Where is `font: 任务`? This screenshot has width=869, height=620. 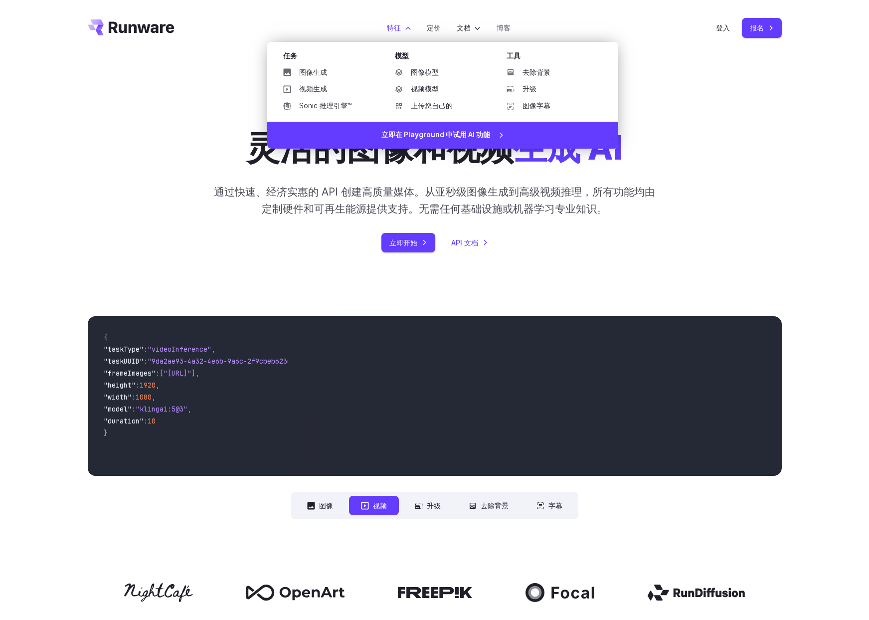
font: 任务 is located at coordinates (290, 55).